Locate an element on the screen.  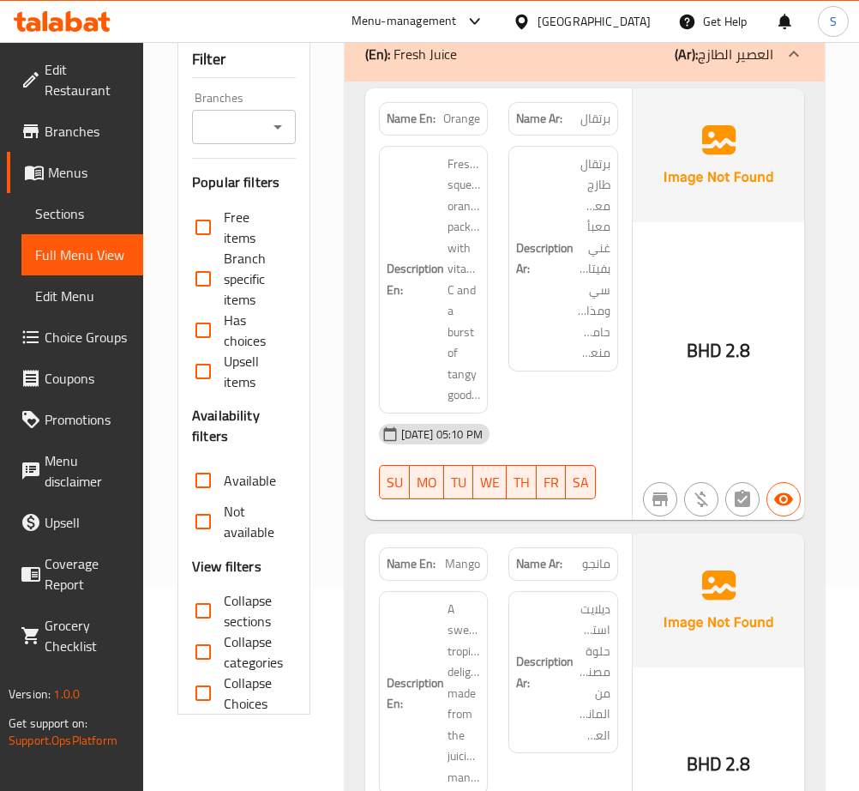
span: A sweet, tropical delight made from the juiciest mangoes is located at coordinates (464, 693).